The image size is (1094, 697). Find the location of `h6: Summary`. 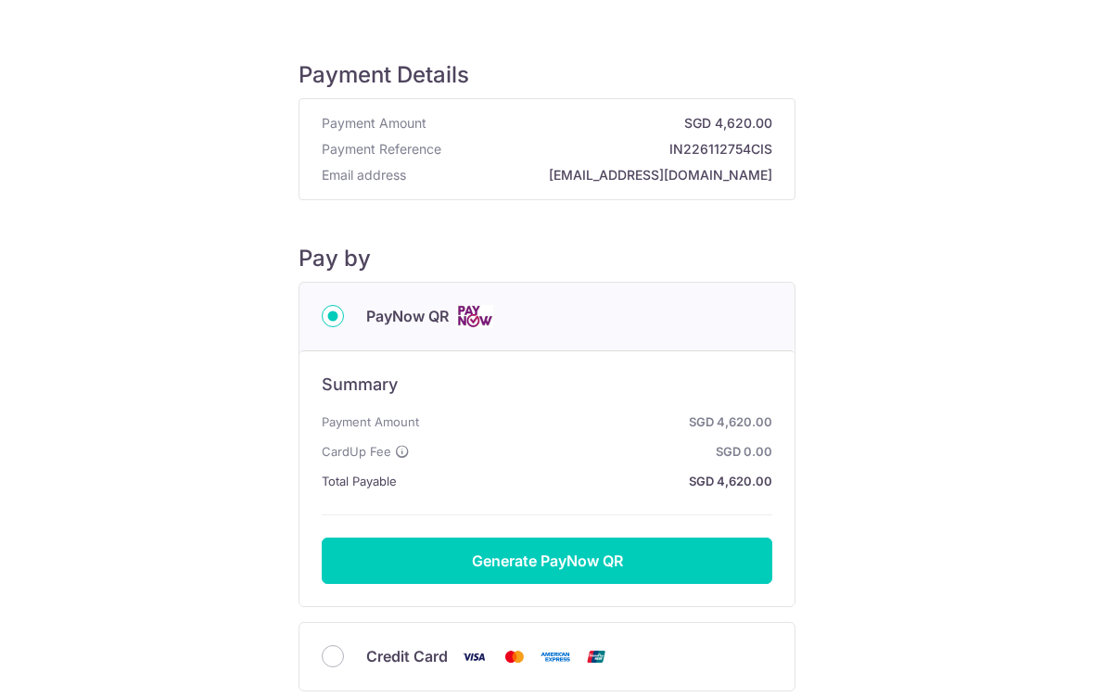

h6: Summary is located at coordinates (547, 385).